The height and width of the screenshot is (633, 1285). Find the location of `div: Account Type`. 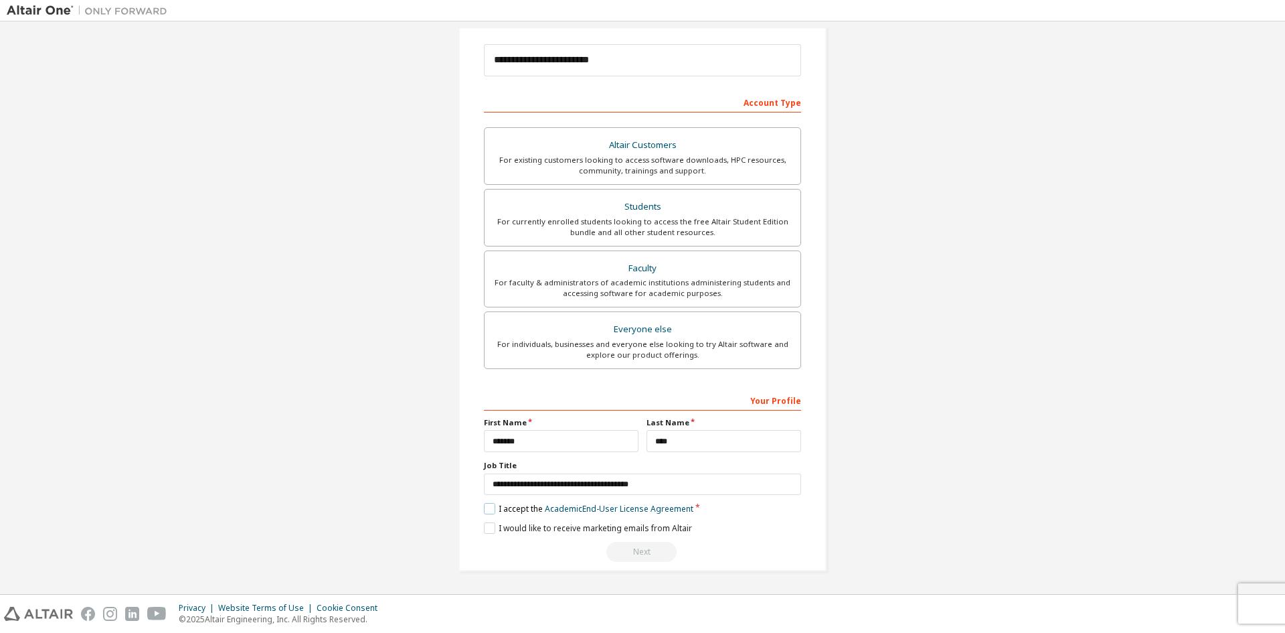

div: Account Type is located at coordinates (643, 102).